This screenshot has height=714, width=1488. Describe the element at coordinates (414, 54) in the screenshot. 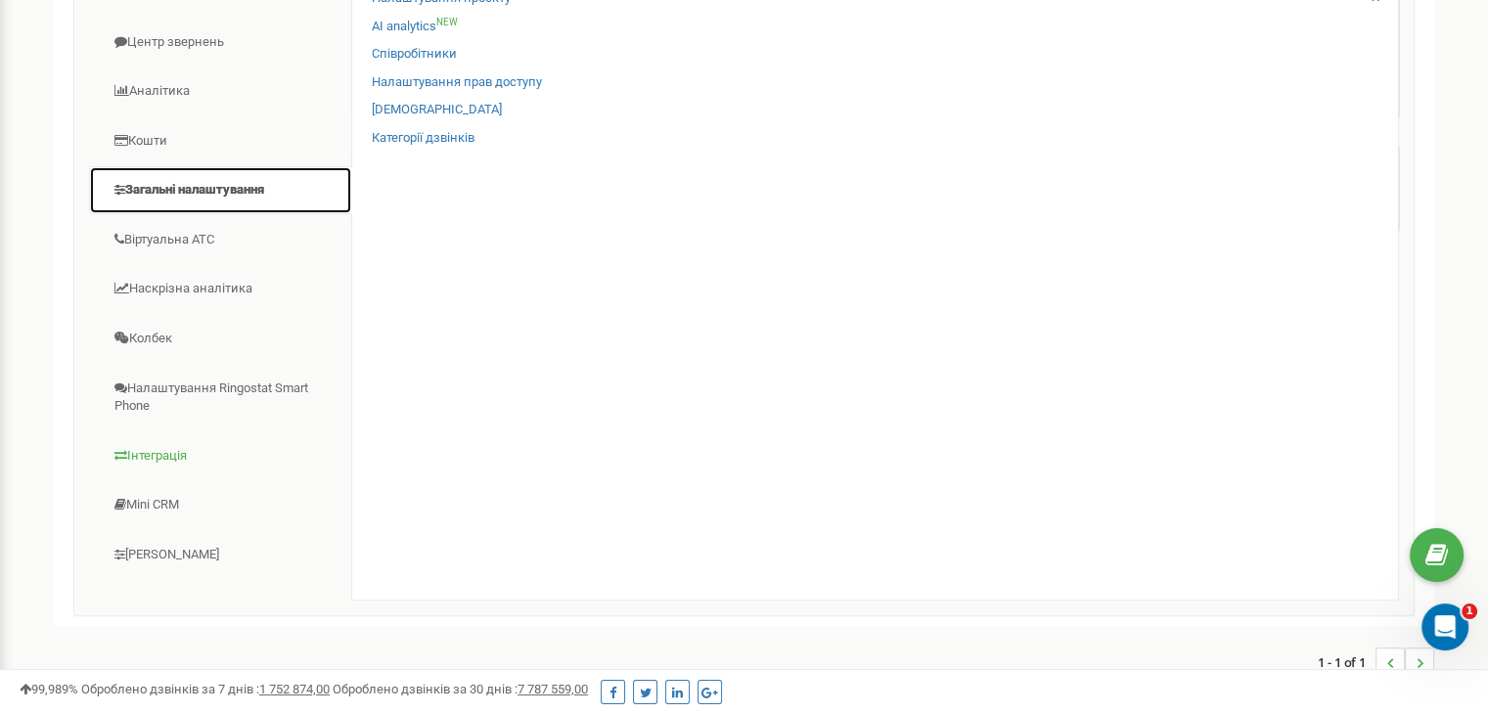

I see `a: Співробітники` at that location.